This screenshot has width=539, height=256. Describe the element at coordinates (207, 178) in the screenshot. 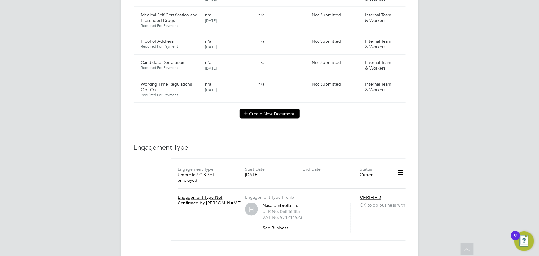

I see `div: Umbrella / CIS Self-employed` at that location.